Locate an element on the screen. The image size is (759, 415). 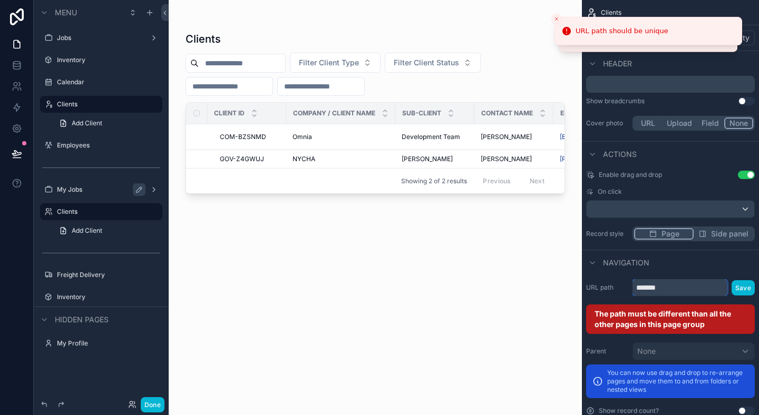
button: Close toast is located at coordinates (557, 19).